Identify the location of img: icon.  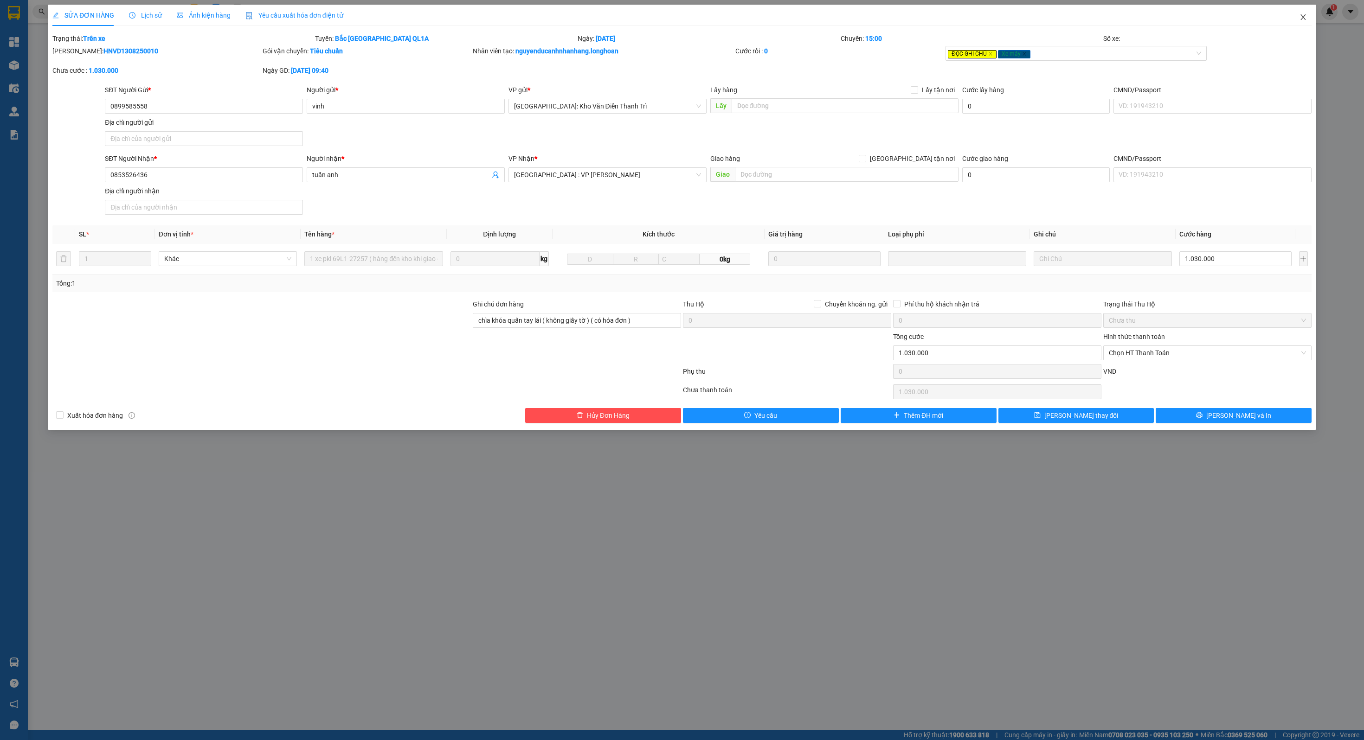
(249, 16).